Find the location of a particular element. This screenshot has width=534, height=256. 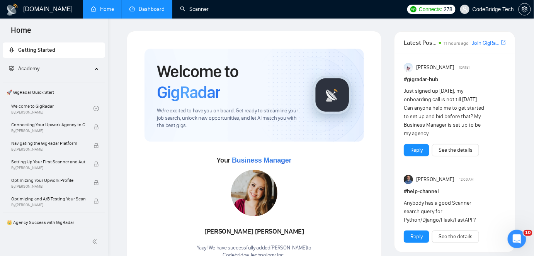

span: double-left is located at coordinates (96, 242).